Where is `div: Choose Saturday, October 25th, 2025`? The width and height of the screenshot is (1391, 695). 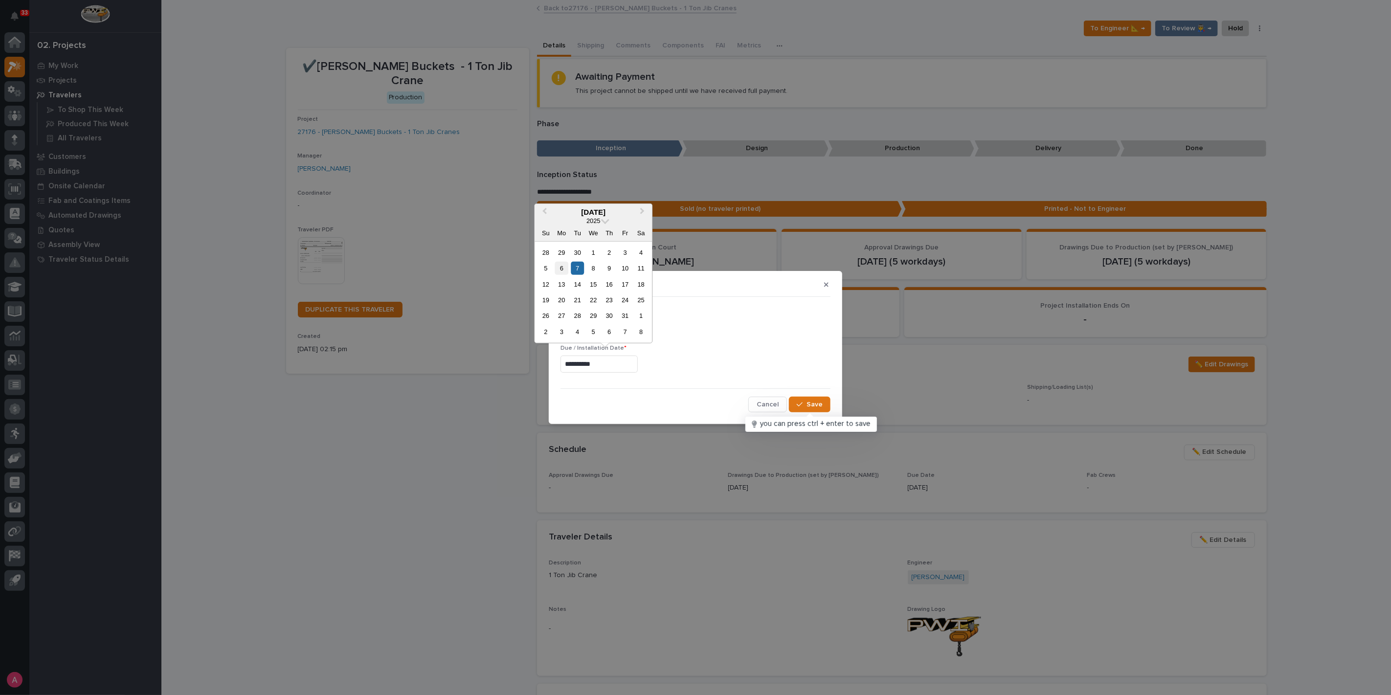 div: Choose Saturday, October 25th, 2025 is located at coordinates (641, 300).